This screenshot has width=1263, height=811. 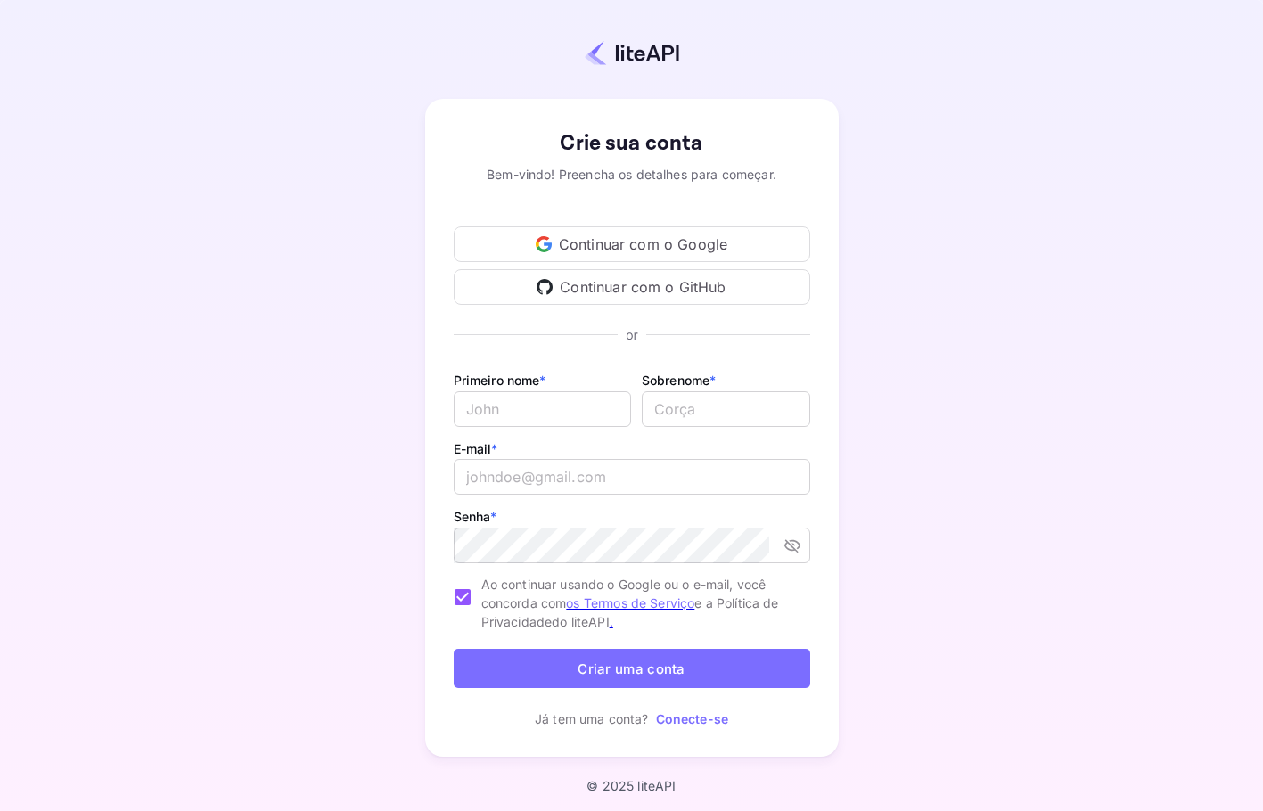 What do you see at coordinates (792, 545) in the screenshot?
I see `button: alternar visibilidade da senha` at bounding box center [792, 545].